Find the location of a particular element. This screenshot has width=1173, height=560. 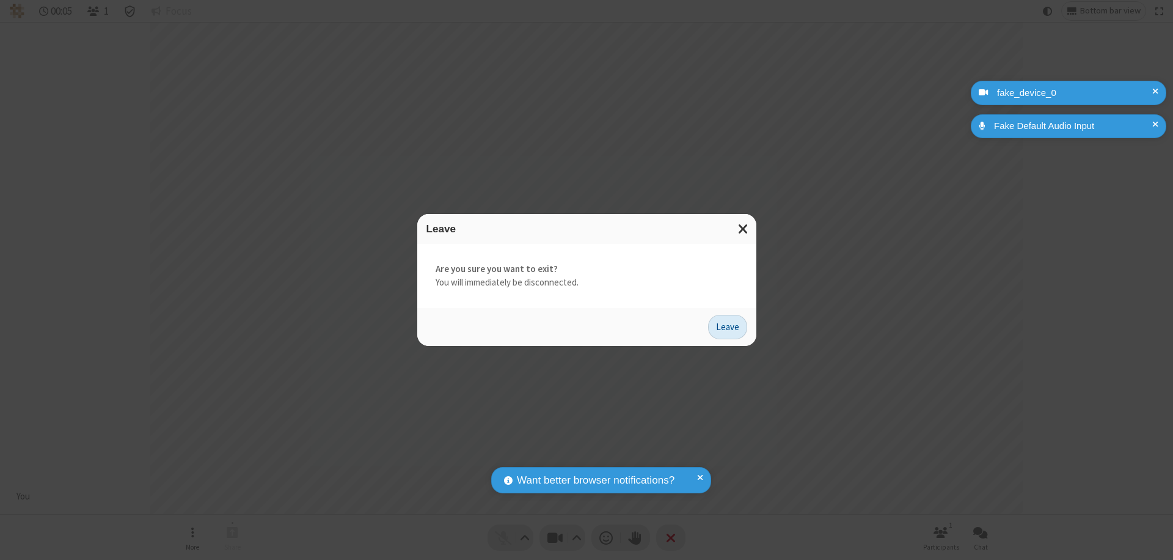

h3: Leave is located at coordinates (587, 229).